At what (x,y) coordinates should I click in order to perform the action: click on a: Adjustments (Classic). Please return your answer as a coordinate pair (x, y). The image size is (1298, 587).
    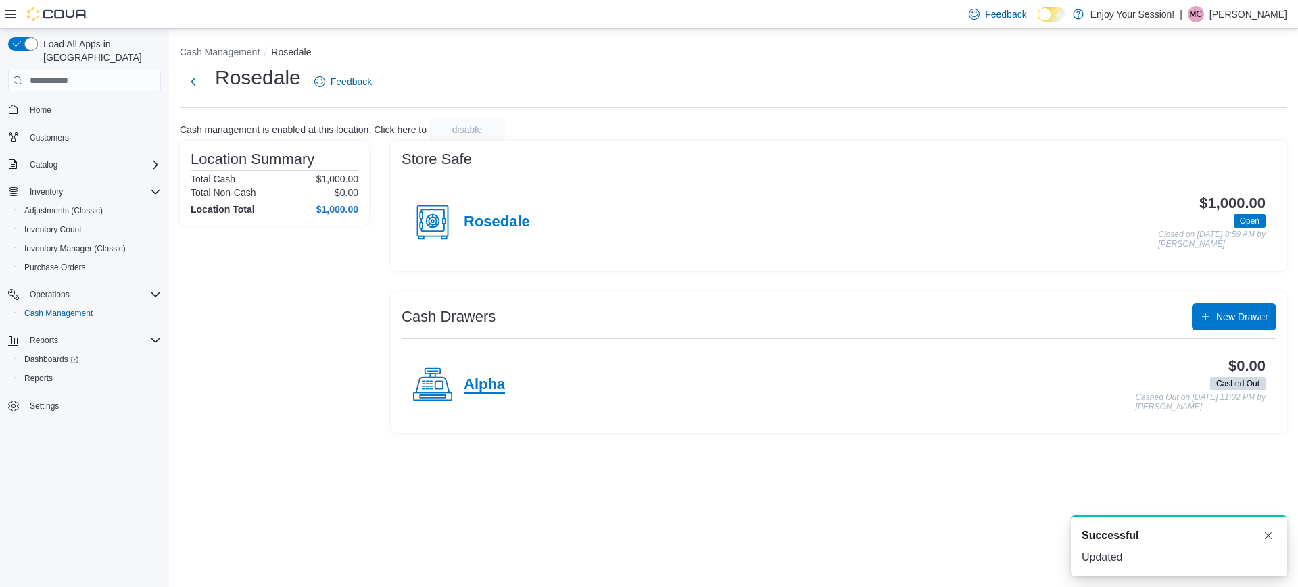
    Looking at the image, I should click on (64, 211).